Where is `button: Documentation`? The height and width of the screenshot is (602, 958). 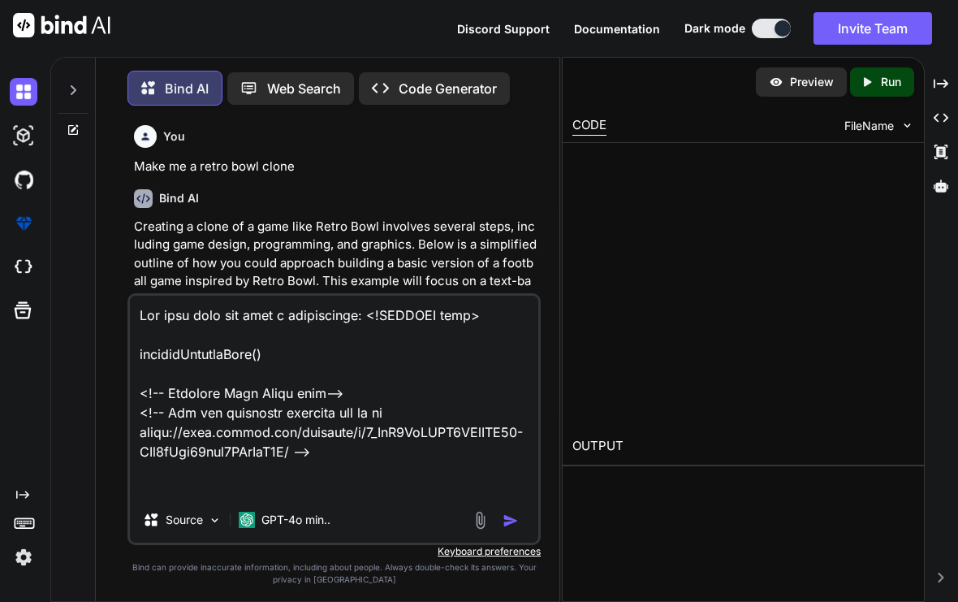 button: Documentation is located at coordinates (617, 28).